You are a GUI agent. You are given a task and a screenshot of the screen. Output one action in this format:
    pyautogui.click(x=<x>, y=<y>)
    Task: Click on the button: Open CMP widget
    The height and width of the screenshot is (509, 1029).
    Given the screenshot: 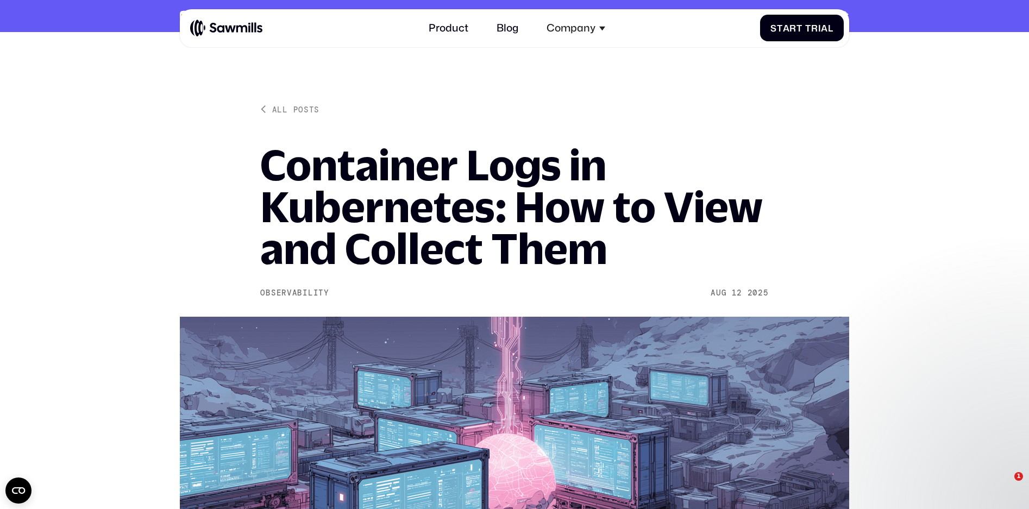 What is the action you would take?
    pyautogui.click(x=18, y=491)
    